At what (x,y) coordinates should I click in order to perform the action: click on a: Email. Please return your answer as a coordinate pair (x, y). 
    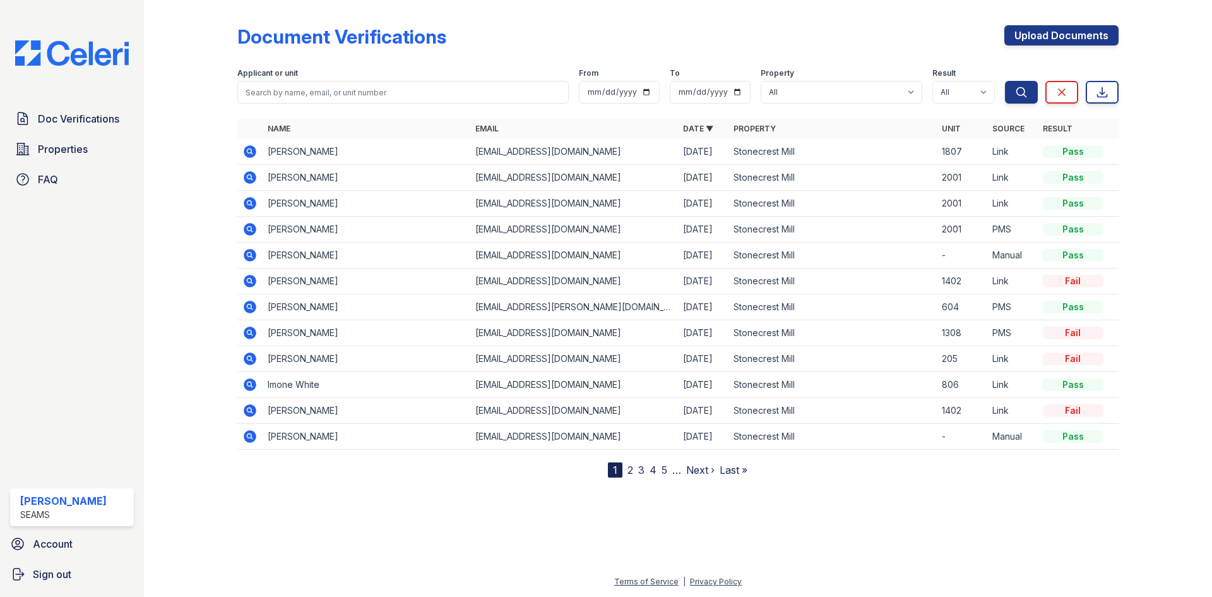
    Looking at the image, I should click on (487, 128).